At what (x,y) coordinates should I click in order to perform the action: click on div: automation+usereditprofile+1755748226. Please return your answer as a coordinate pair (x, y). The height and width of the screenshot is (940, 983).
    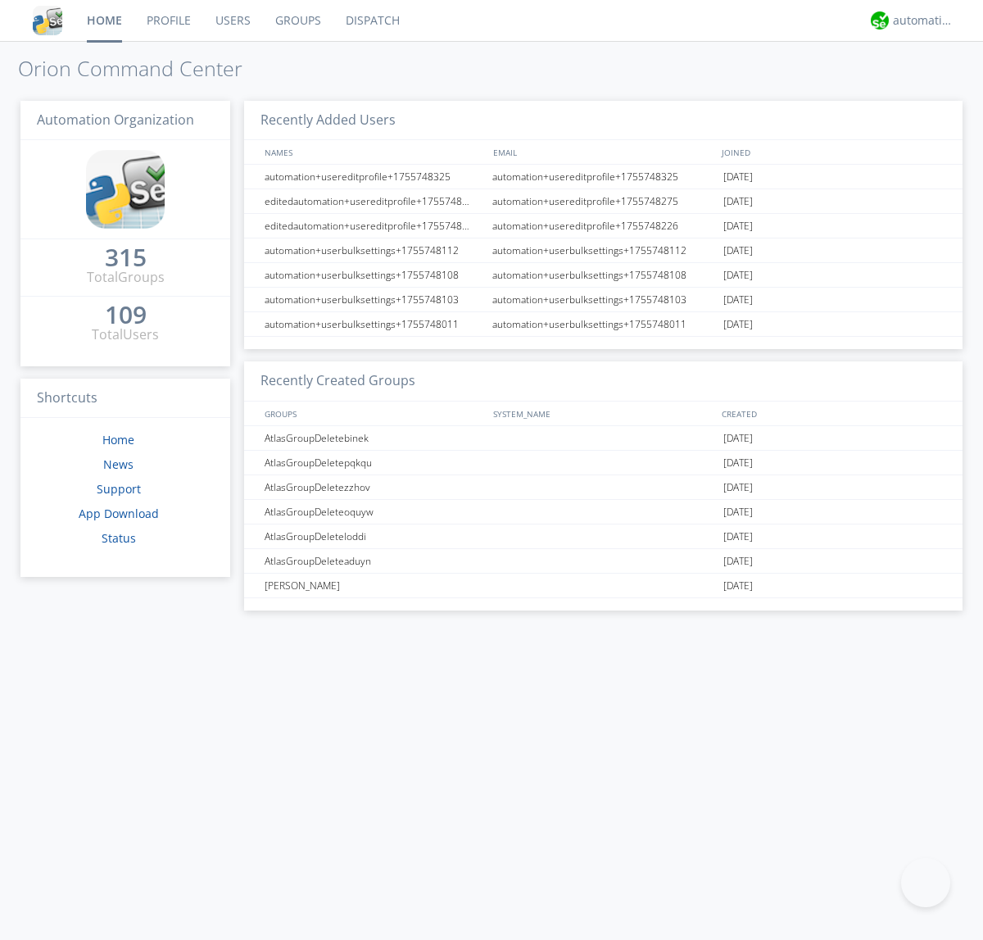
    Looking at the image, I should click on (604, 225).